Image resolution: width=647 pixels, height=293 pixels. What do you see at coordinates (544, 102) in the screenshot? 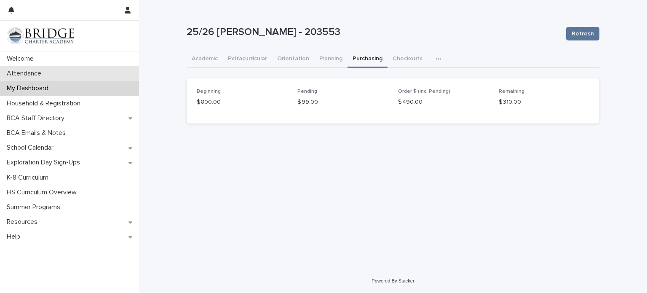
I see `p: $ 310.00` at bounding box center [544, 102].